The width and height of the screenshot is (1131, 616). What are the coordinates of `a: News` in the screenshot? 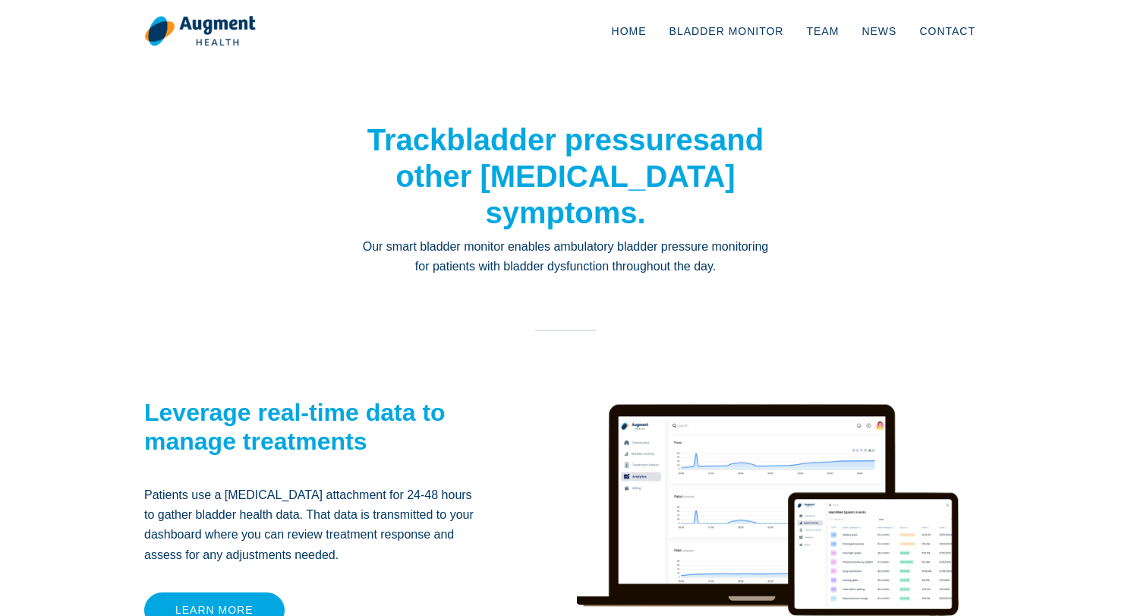 It's located at (879, 31).